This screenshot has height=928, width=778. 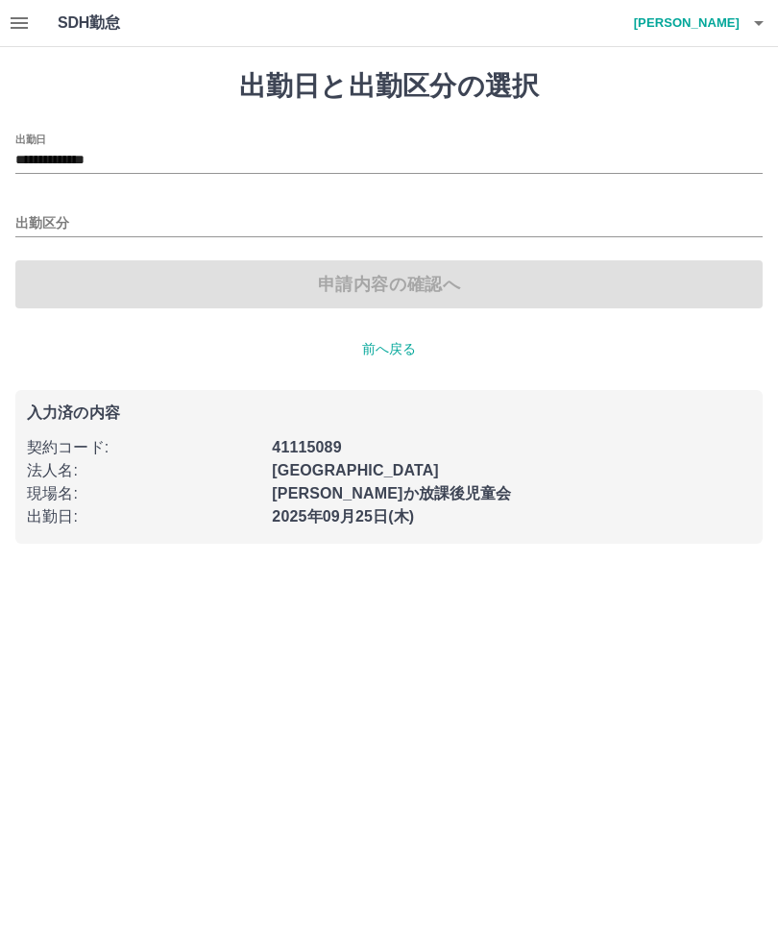 What do you see at coordinates (143, 471) in the screenshot?
I see `p: 法人名 :` at bounding box center [143, 471].